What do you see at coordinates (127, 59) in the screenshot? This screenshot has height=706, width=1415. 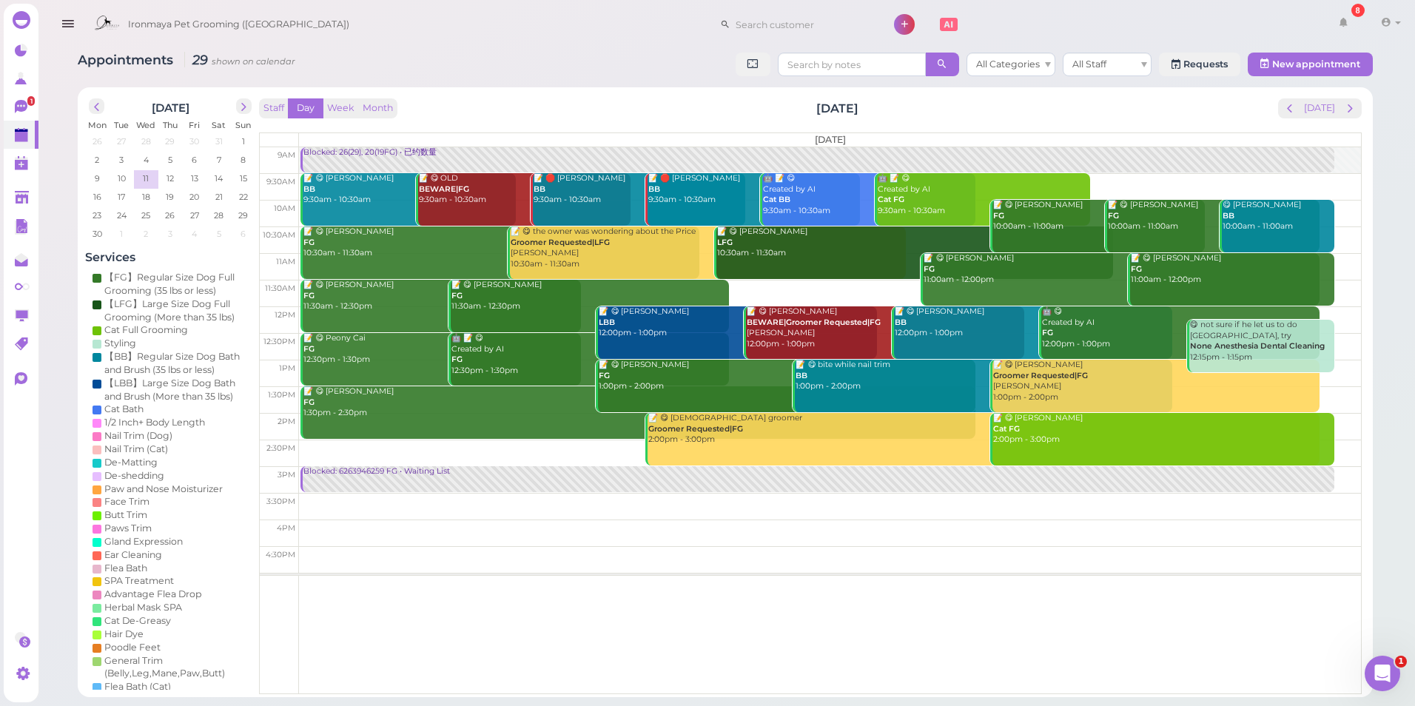 I see `span: Appointments` at bounding box center [127, 59].